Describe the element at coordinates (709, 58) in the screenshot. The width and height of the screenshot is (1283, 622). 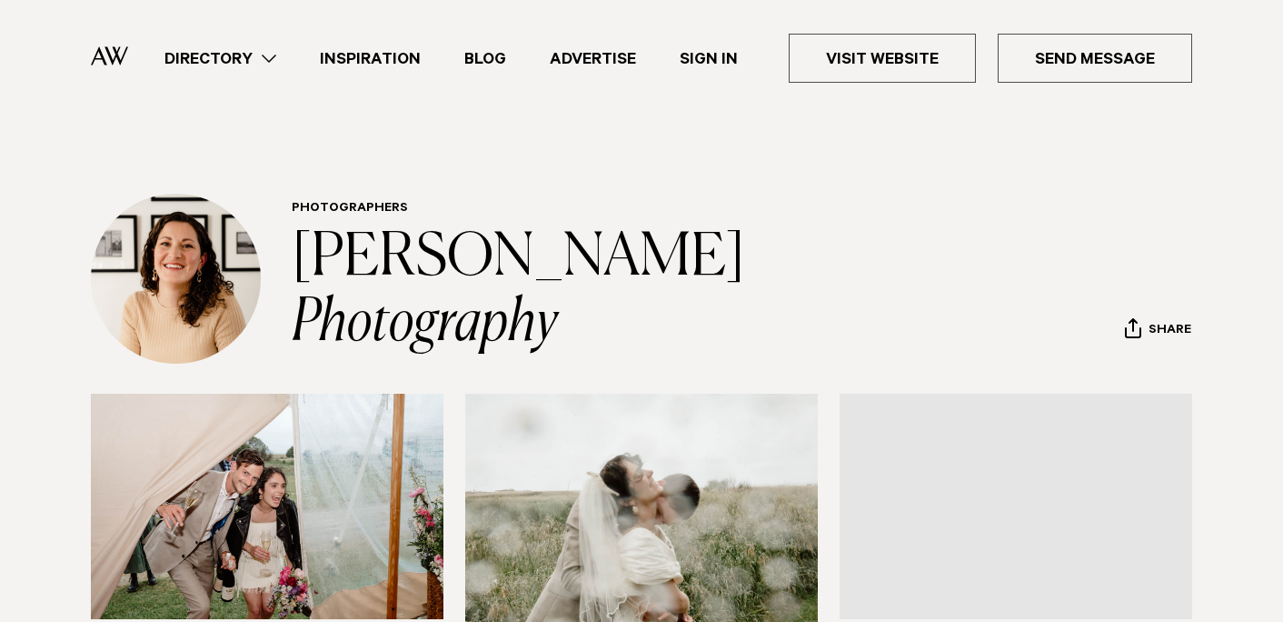
I see `a: Sign In` at that location.